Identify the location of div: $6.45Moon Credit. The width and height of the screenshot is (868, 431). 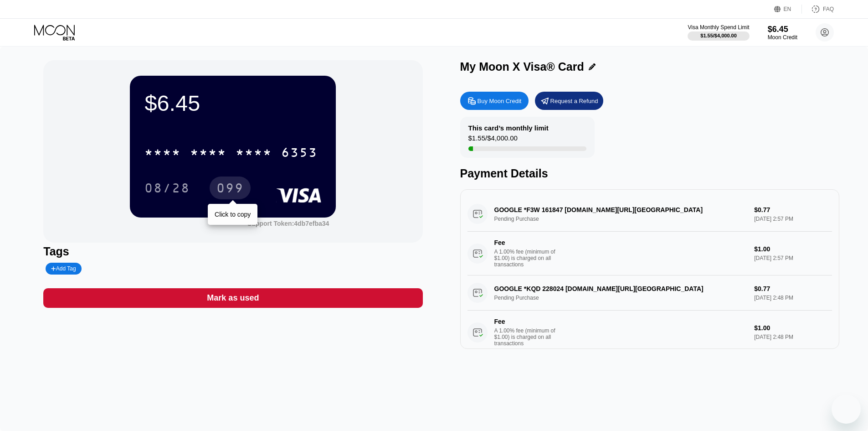
(783, 32).